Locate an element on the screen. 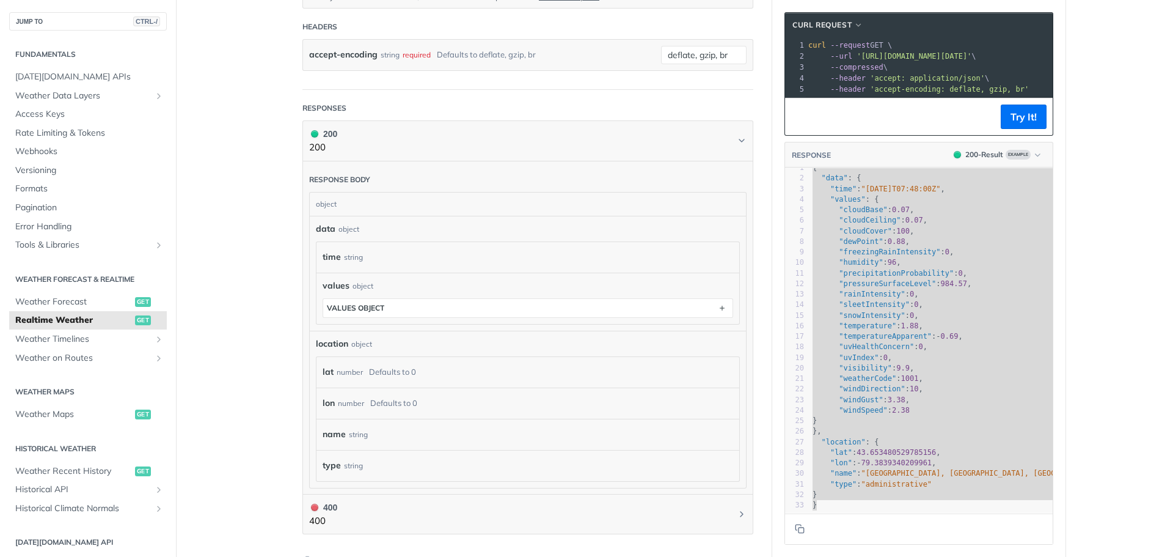 This screenshot has width=1173, height=557. div: 2 is located at coordinates (794, 178).